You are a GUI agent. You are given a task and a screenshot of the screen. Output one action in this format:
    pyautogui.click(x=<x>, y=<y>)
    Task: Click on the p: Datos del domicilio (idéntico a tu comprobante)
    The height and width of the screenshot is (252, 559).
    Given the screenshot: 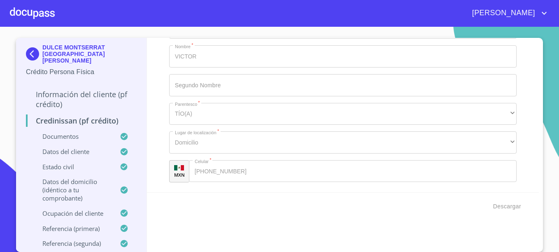 What is the action you would take?
    pyautogui.click(x=73, y=190)
    